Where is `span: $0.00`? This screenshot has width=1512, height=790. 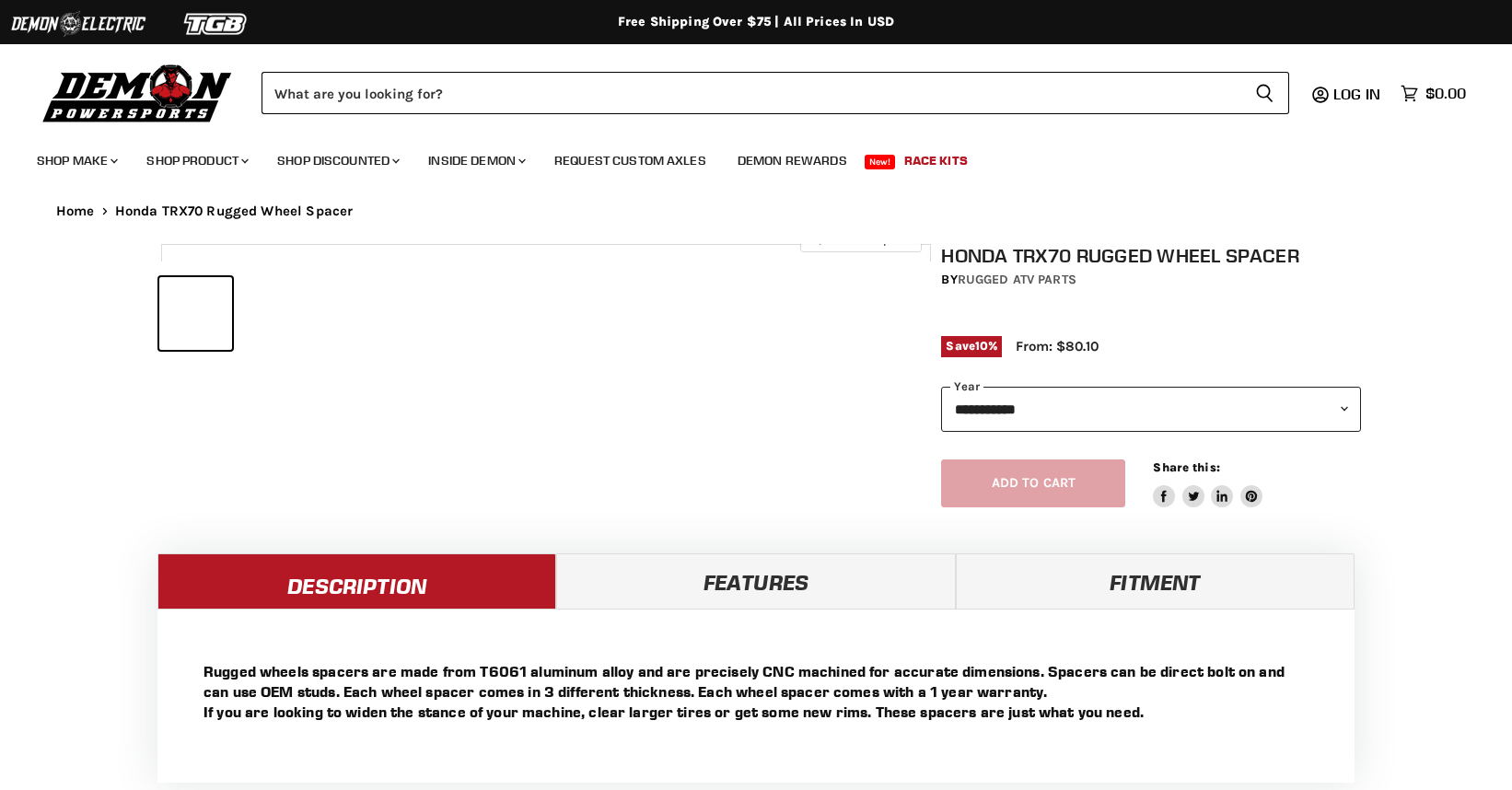 span: $0.00 is located at coordinates (1446, 93).